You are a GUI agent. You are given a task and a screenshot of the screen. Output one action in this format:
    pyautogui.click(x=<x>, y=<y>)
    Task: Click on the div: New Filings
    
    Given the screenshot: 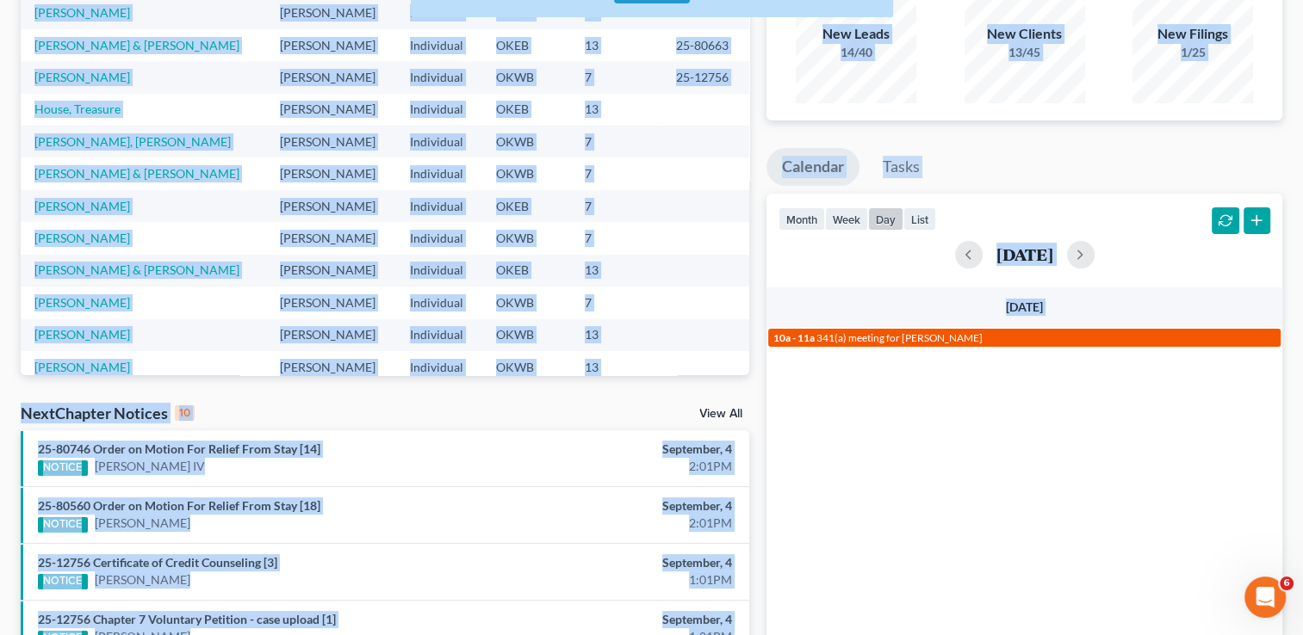 What is the action you would take?
    pyautogui.click(x=1193, y=34)
    